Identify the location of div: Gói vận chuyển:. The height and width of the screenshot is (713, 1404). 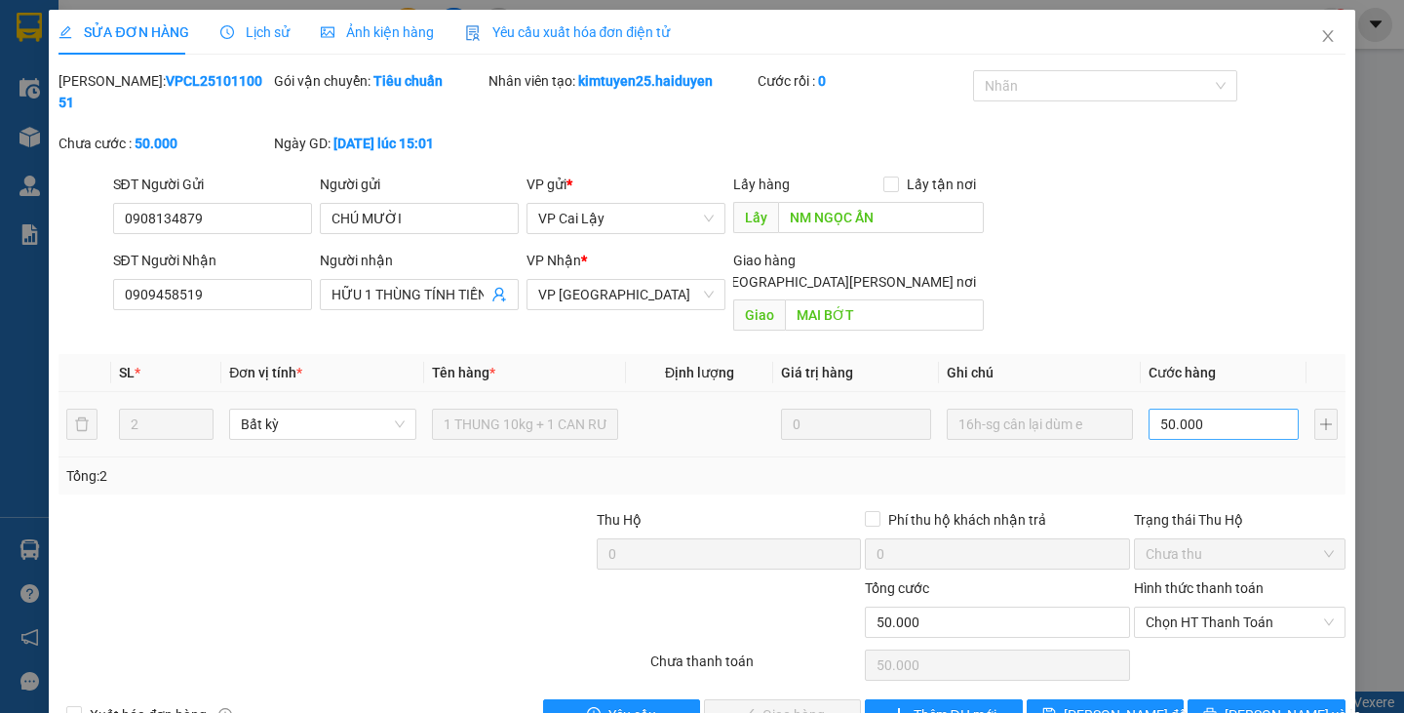
(379, 81).